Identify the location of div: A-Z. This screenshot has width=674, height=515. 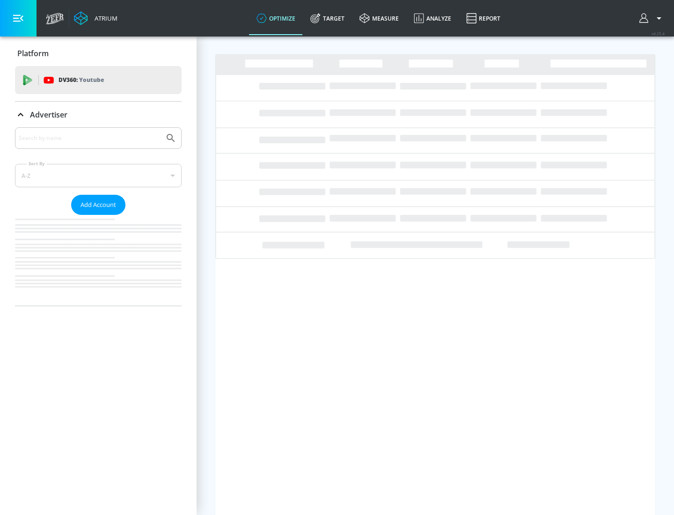
(98, 176).